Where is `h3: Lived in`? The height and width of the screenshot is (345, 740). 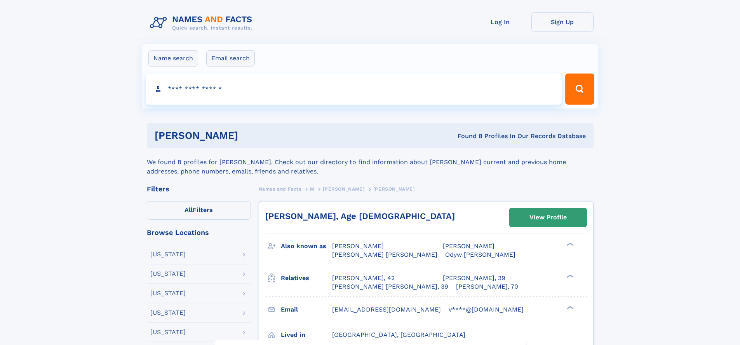
h3: Lived in is located at coordinates (307, 334).